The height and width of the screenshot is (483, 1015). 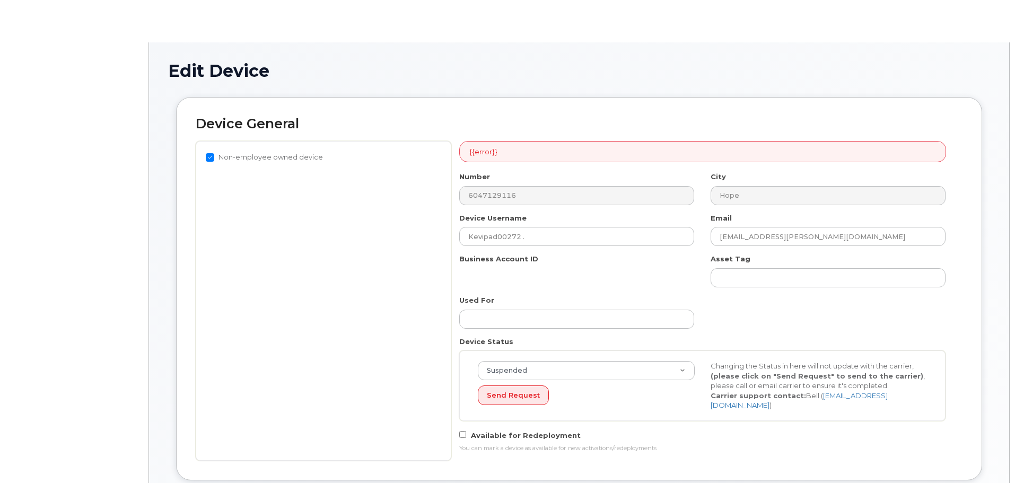 I want to click on span: Available for Redeployment, so click(x=526, y=435).